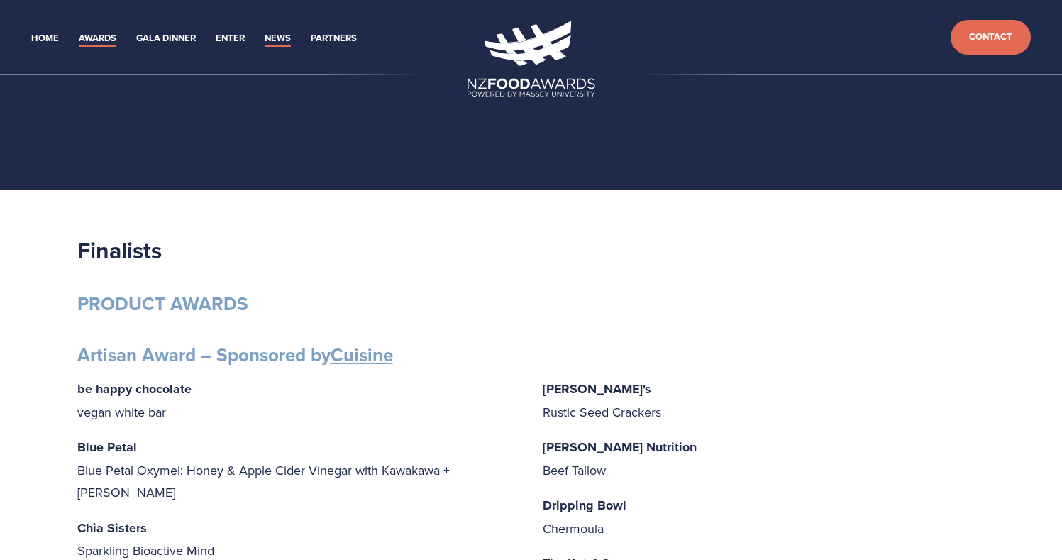  Describe the element at coordinates (112, 528) in the screenshot. I see `strong: Chia Sisters` at that location.